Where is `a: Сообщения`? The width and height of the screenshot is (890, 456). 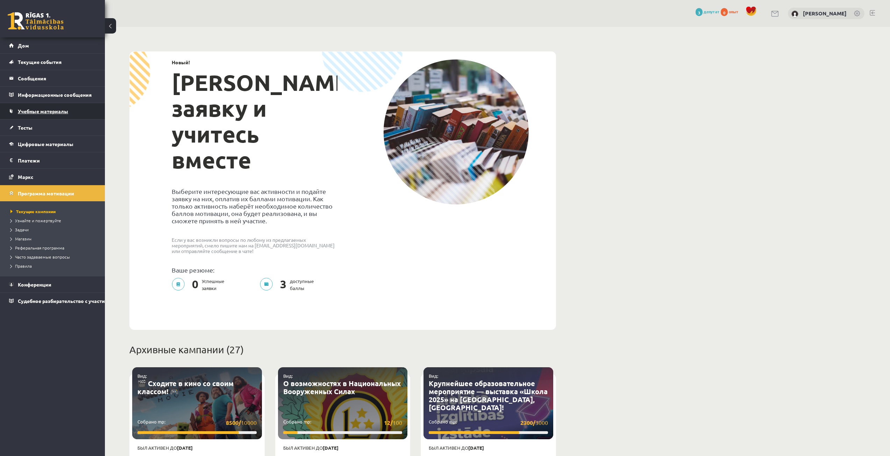 a: Сообщения is located at coordinates (52, 78).